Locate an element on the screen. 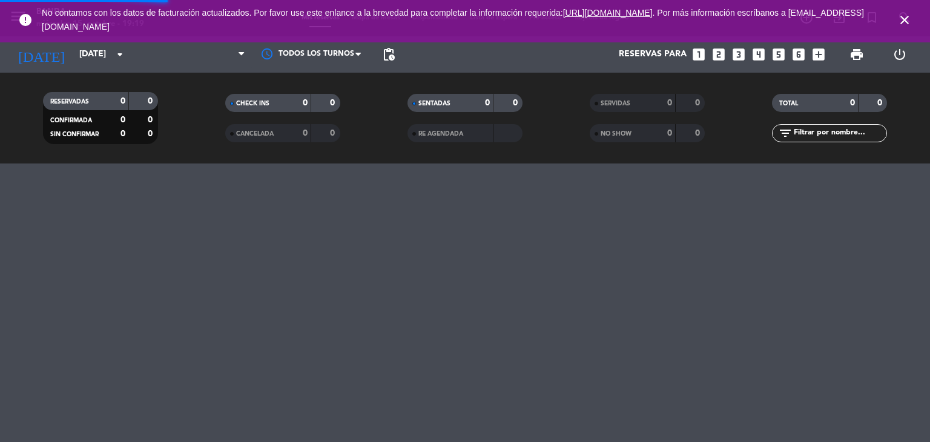 The height and width of the screenshot is (442, 930). span: SIN CONFIRMAR is located at coordinates (74, 134).